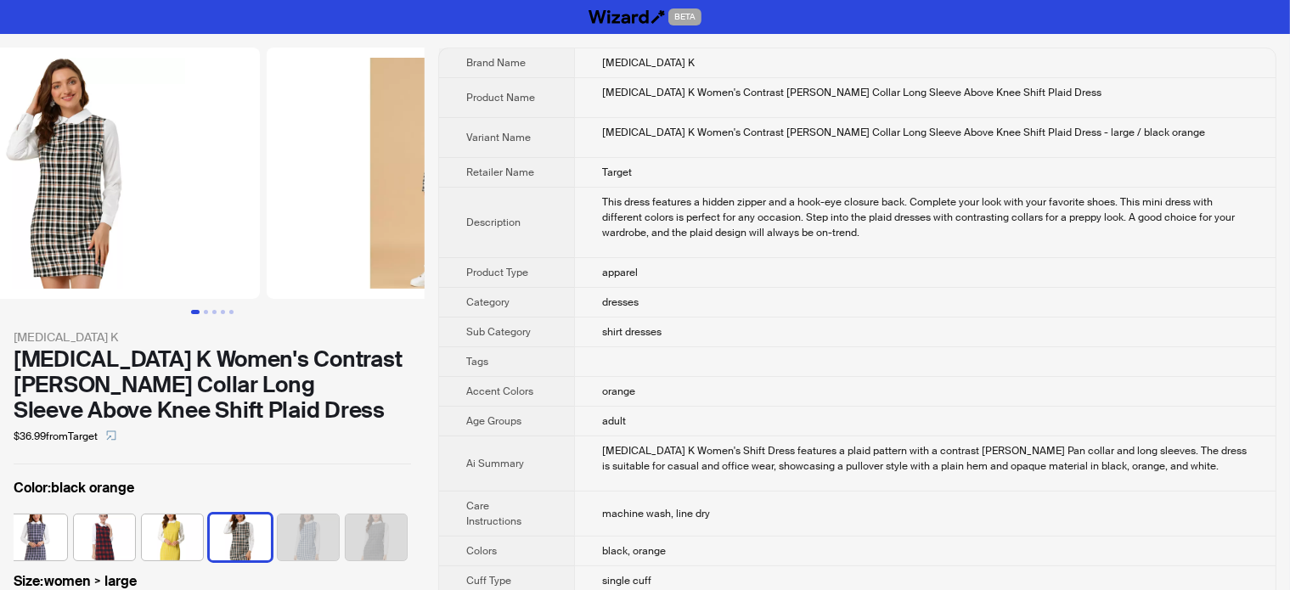 Image resolution: width=1290 pixels, height=590 pixels. I want to click on div: Allegra K Women's Contrast Peter Pan Collar Long Sleeve Above Knee Shift Plaid Dress - large / bl..., so click(925, 133).